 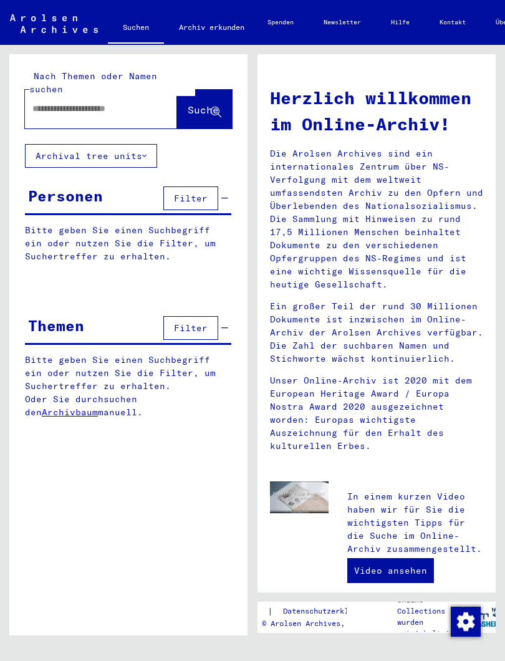 What do you see at coordinates (91, 156) in the screenshot?
I see `button: Archival tree units` at bounding box center [91, 156].